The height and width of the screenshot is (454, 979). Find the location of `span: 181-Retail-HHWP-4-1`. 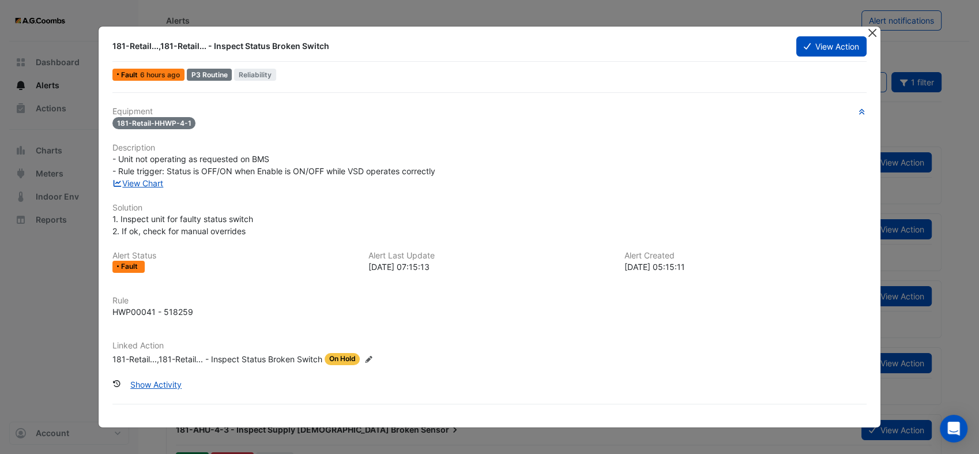

span: 181-Retail-HHWP-4-1 is located at coordinates (154, 123).